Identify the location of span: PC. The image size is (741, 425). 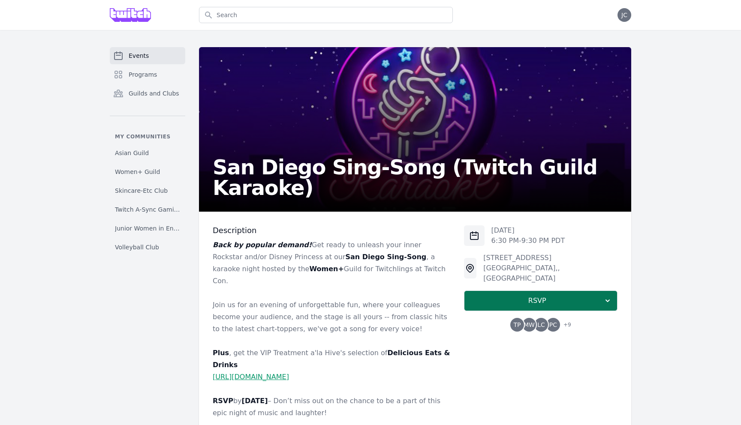
(553, 325).